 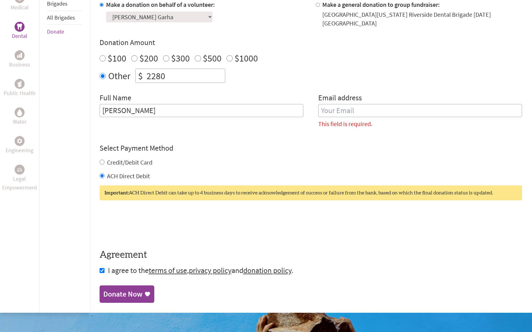 What do you see at coordinates (20, 84) in the screenshot?
I see `img: Public Health` at bounding box center [20, 84].